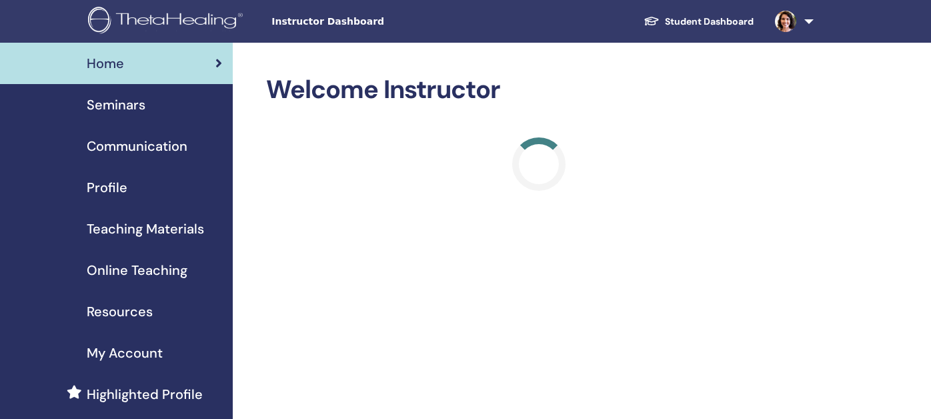  I want to click on img: graduation-cap-white.svg, so click(652, 21).